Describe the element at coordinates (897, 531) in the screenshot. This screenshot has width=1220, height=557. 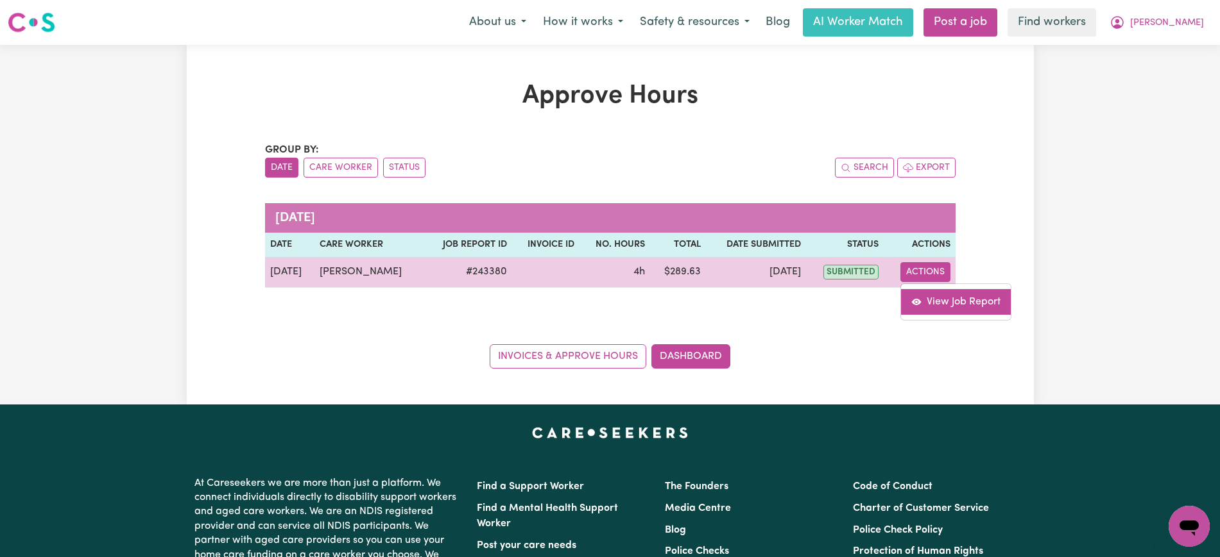
I see `a: Police Check Policy` at that location.